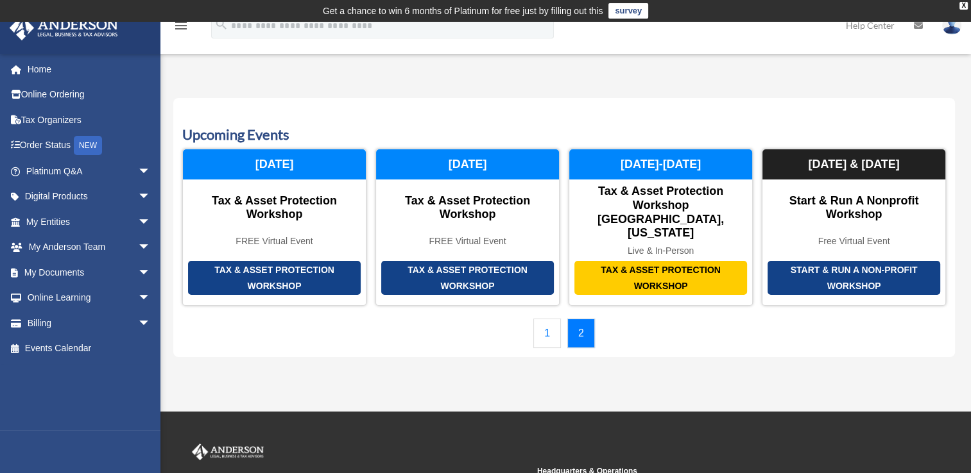  What do you see at coordinates (89, 120) in the screenshot?
I see `a: Tax Organizers` at bounding box center [89, 120].